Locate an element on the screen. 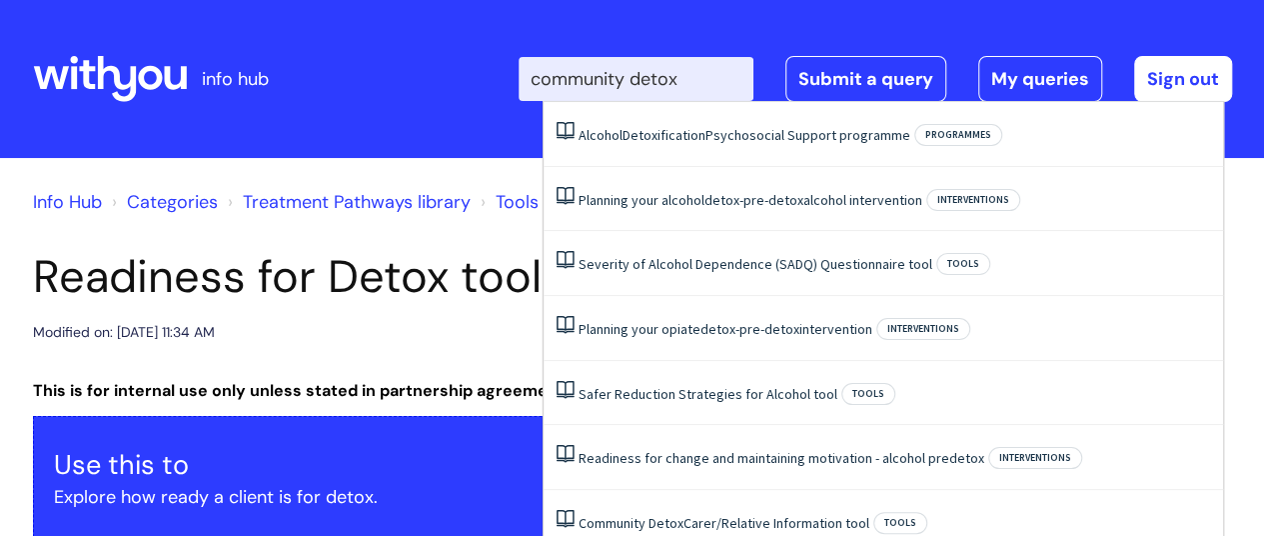  input: Search is located at coordinates (635, 79).